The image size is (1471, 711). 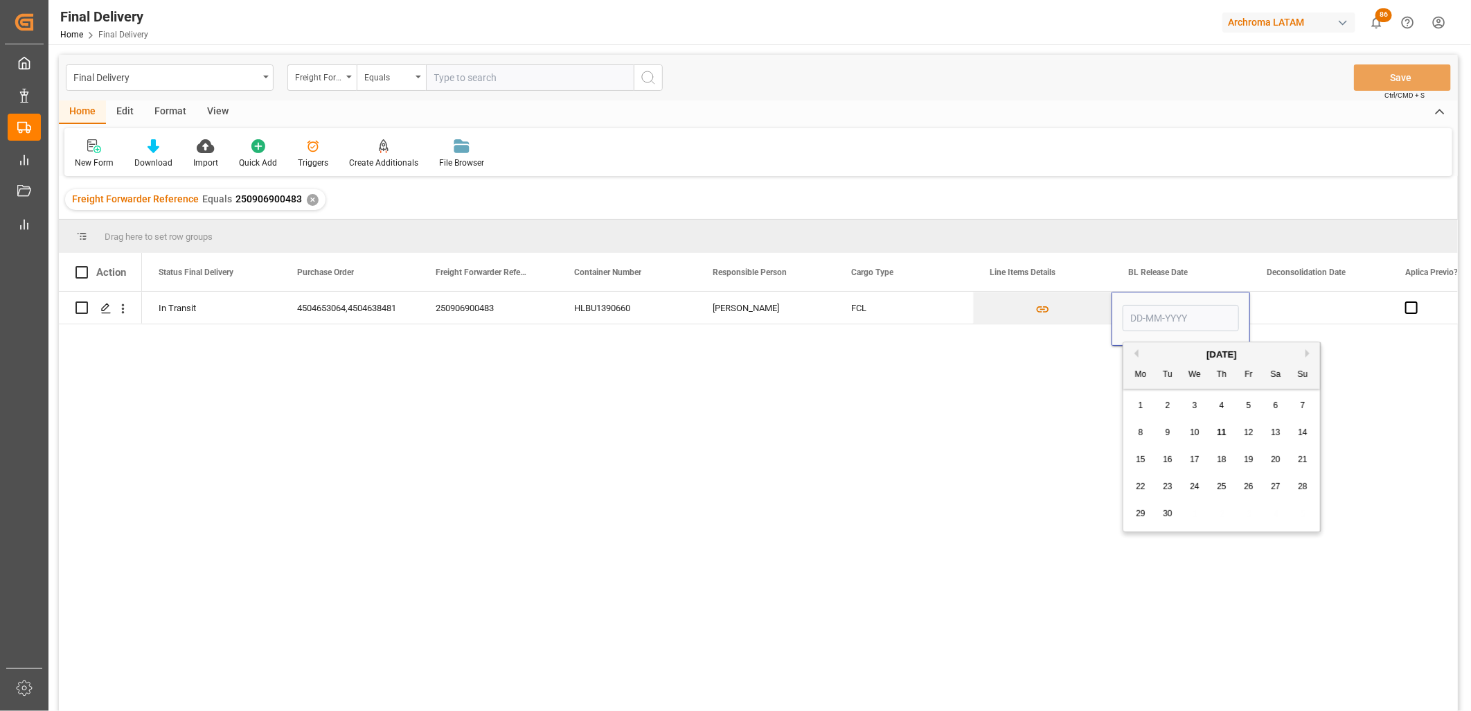 I want to click on div: Choose Sunday, September 21st, 2025, so click(x=1303, y=459).